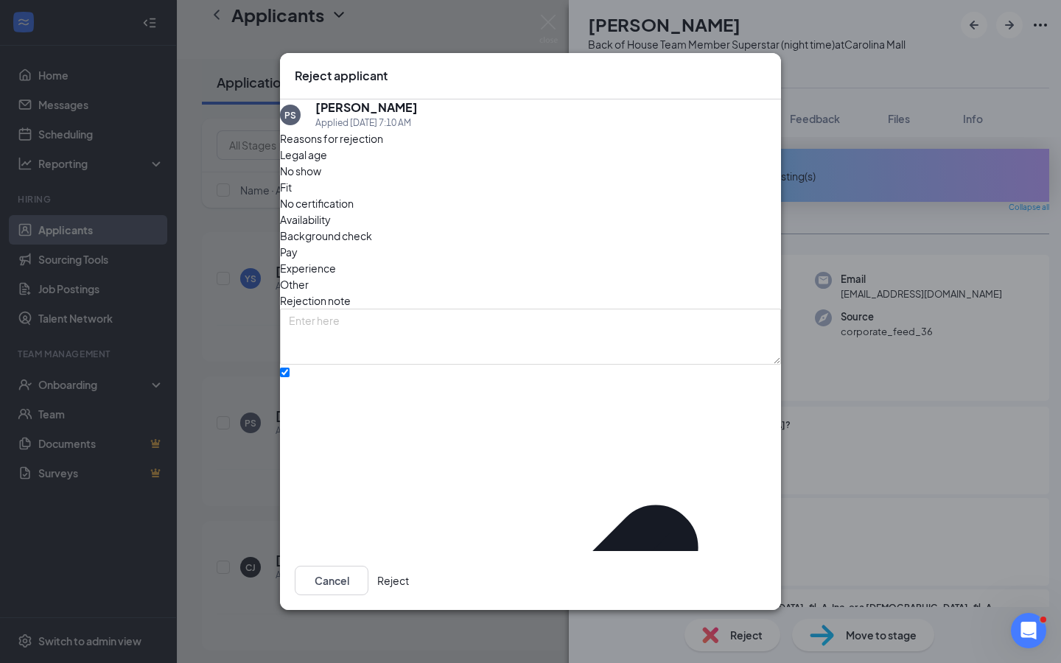  What do you see at coordinates (315, 301) in the screenshot?
I see `span: Rejection note` at bounding box center [315, 301].